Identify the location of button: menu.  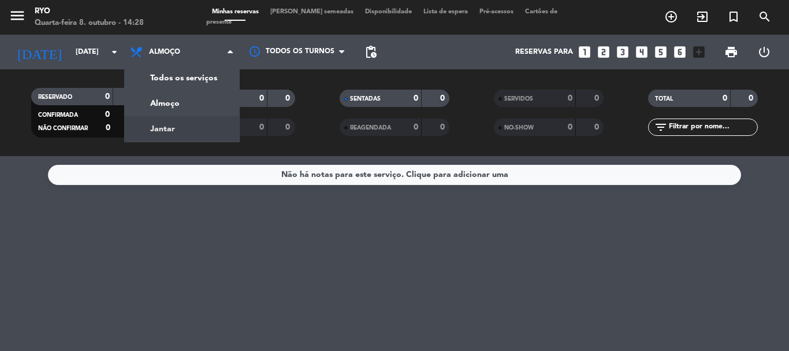
(17, 17).